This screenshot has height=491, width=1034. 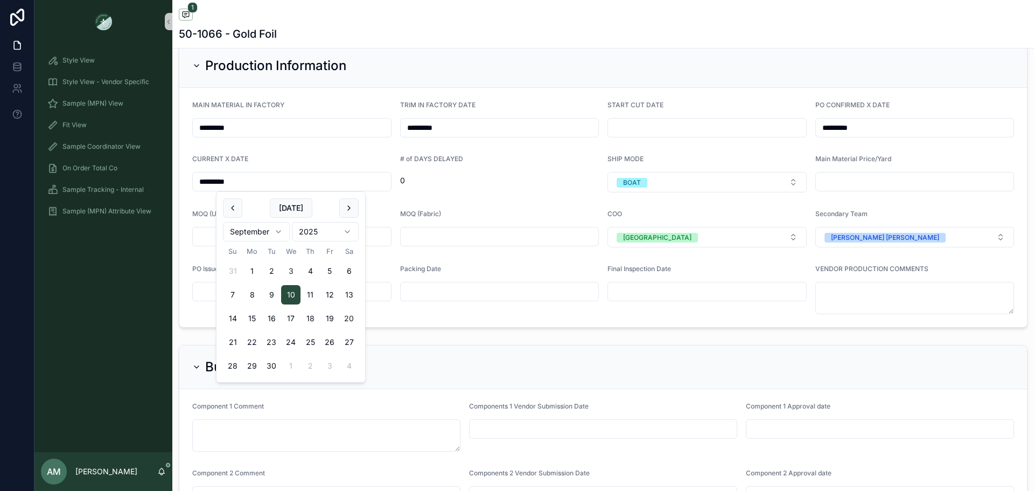 I want to click on span: Sample (MPN) Attribute View, so click(x=107, y=211).